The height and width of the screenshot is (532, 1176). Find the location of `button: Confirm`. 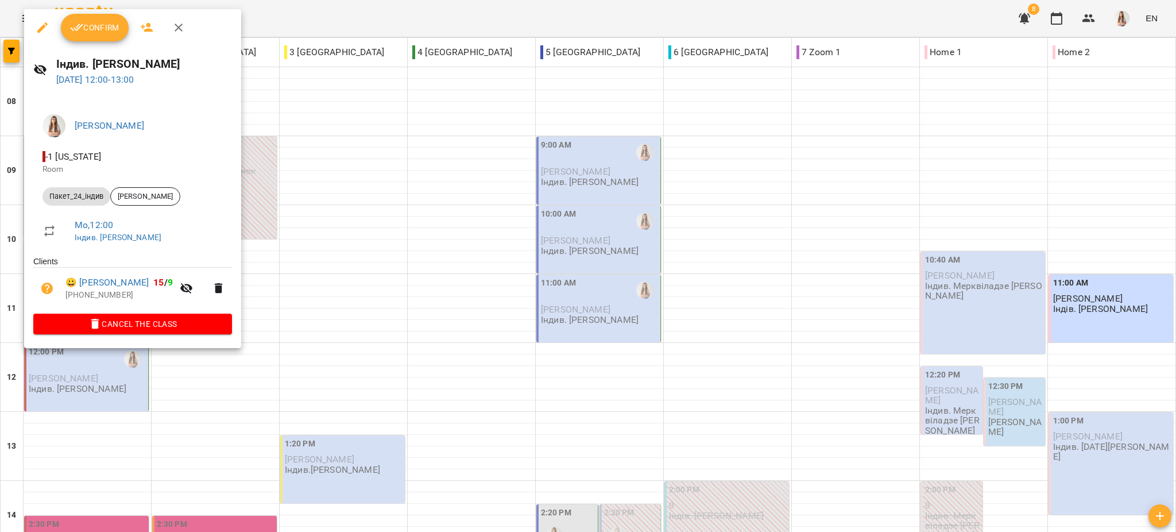

button: Confirm is located at coordinates (95, 28).